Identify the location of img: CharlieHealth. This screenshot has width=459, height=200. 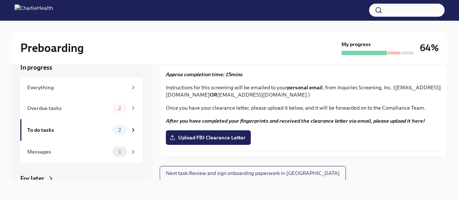
(34, 10).